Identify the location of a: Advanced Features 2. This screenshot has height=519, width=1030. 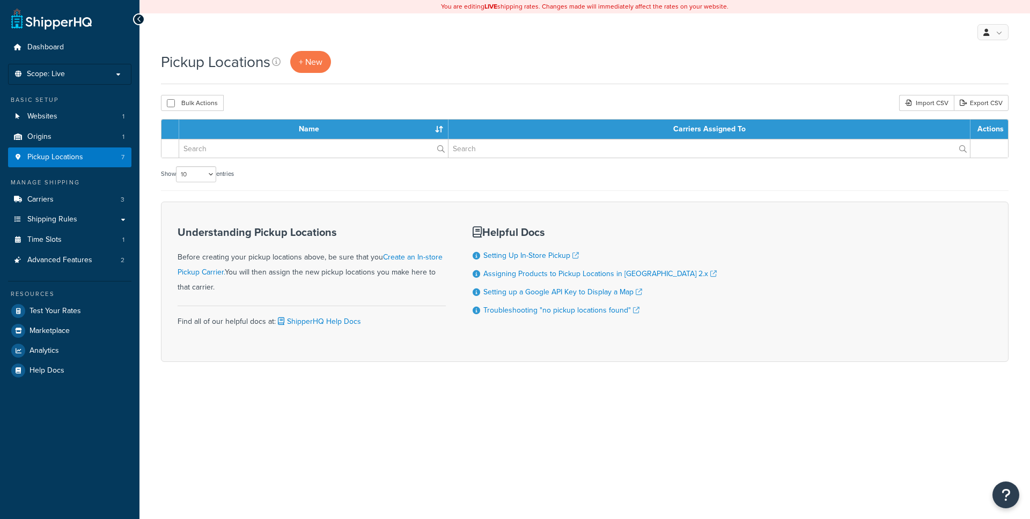
(70, 260).